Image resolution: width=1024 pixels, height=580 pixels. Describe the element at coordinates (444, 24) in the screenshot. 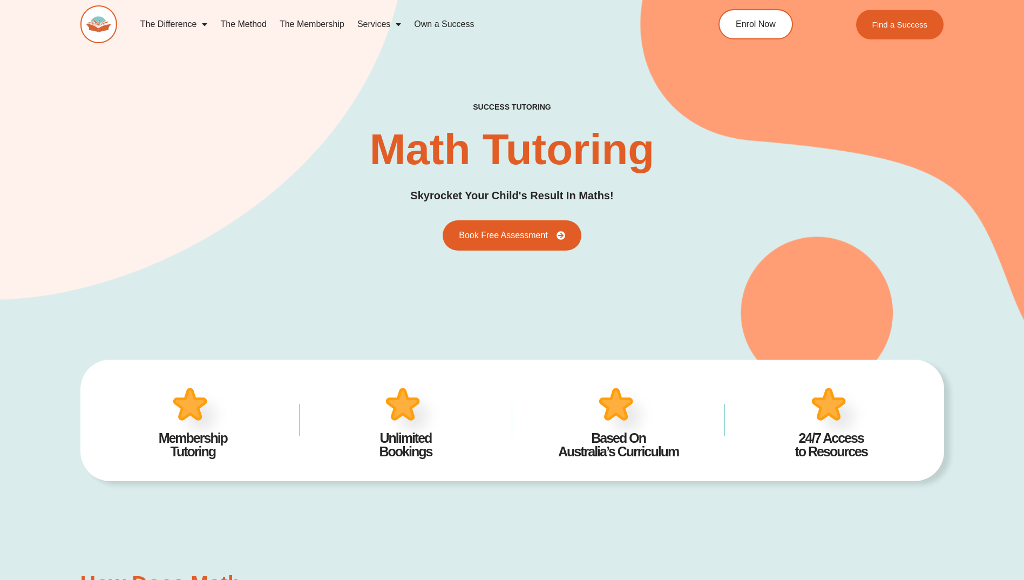

I see `a: Own a Success` at that location.